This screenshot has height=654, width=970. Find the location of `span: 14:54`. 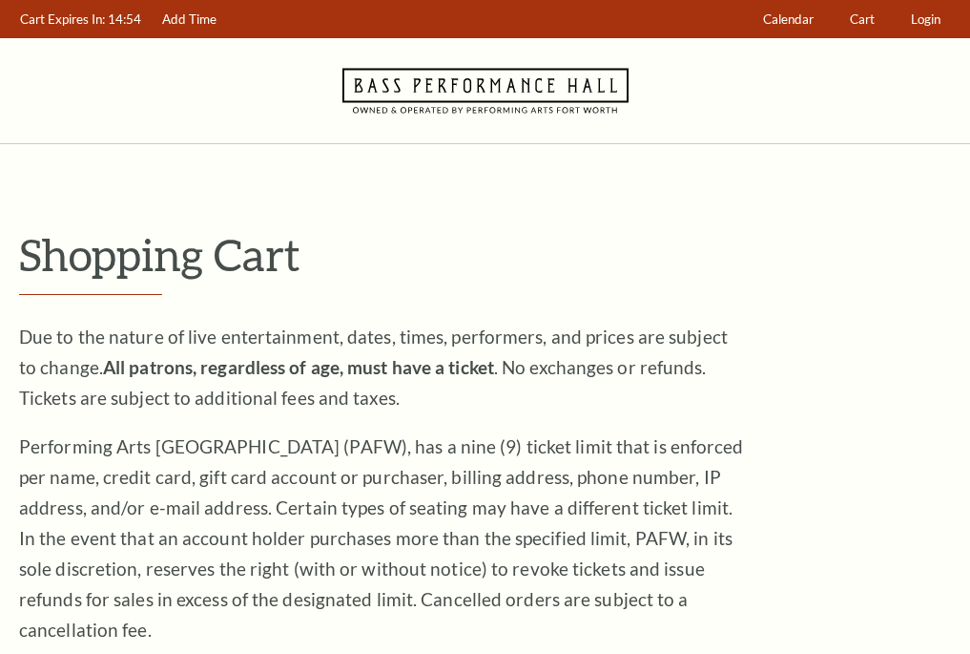

span: 14:54 is located at coordinates (124, 19).